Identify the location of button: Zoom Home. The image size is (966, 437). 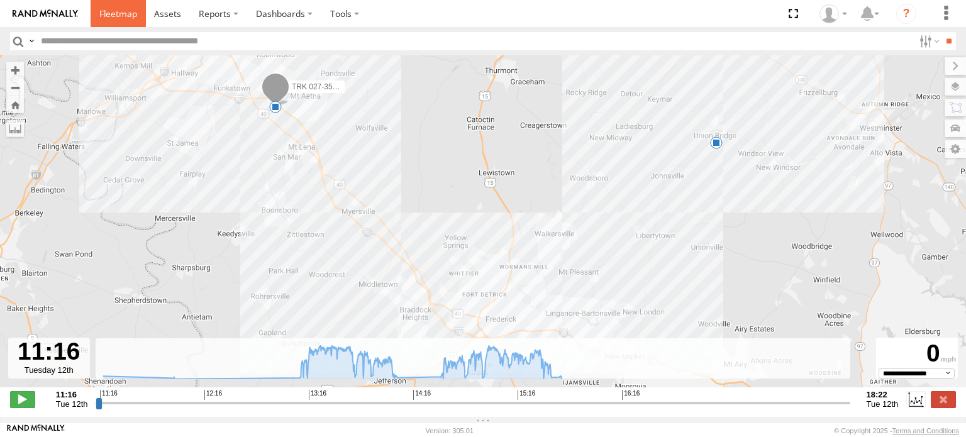
(15, 104).